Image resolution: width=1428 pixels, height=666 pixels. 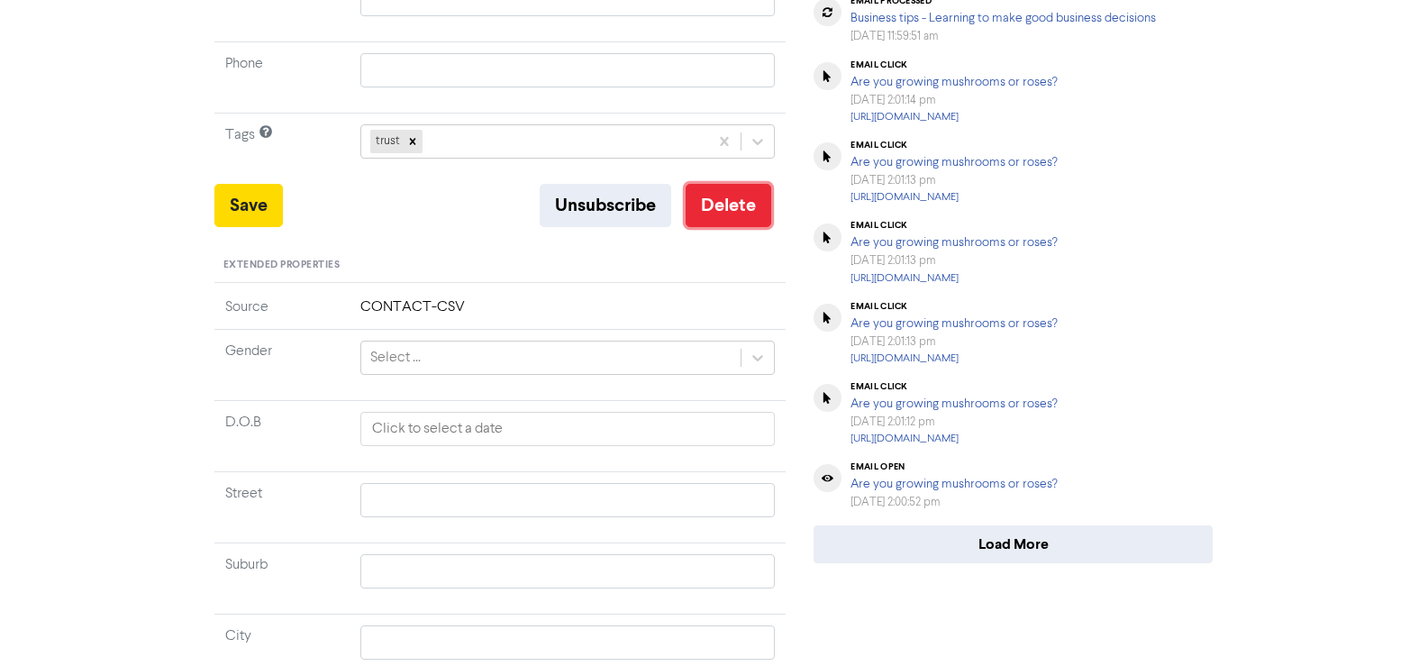 I want to click on td: Phone, so click(x=282, y=77).